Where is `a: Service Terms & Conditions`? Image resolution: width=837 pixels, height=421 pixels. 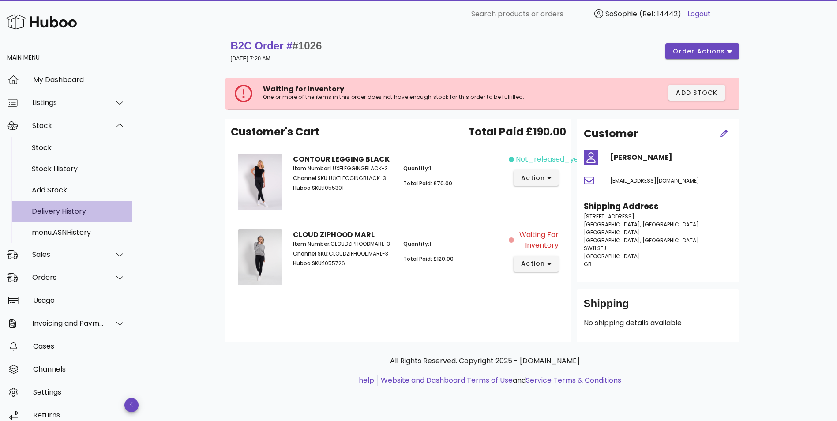 a: Service Terms & Conditions is located at coordinates (573, 380).